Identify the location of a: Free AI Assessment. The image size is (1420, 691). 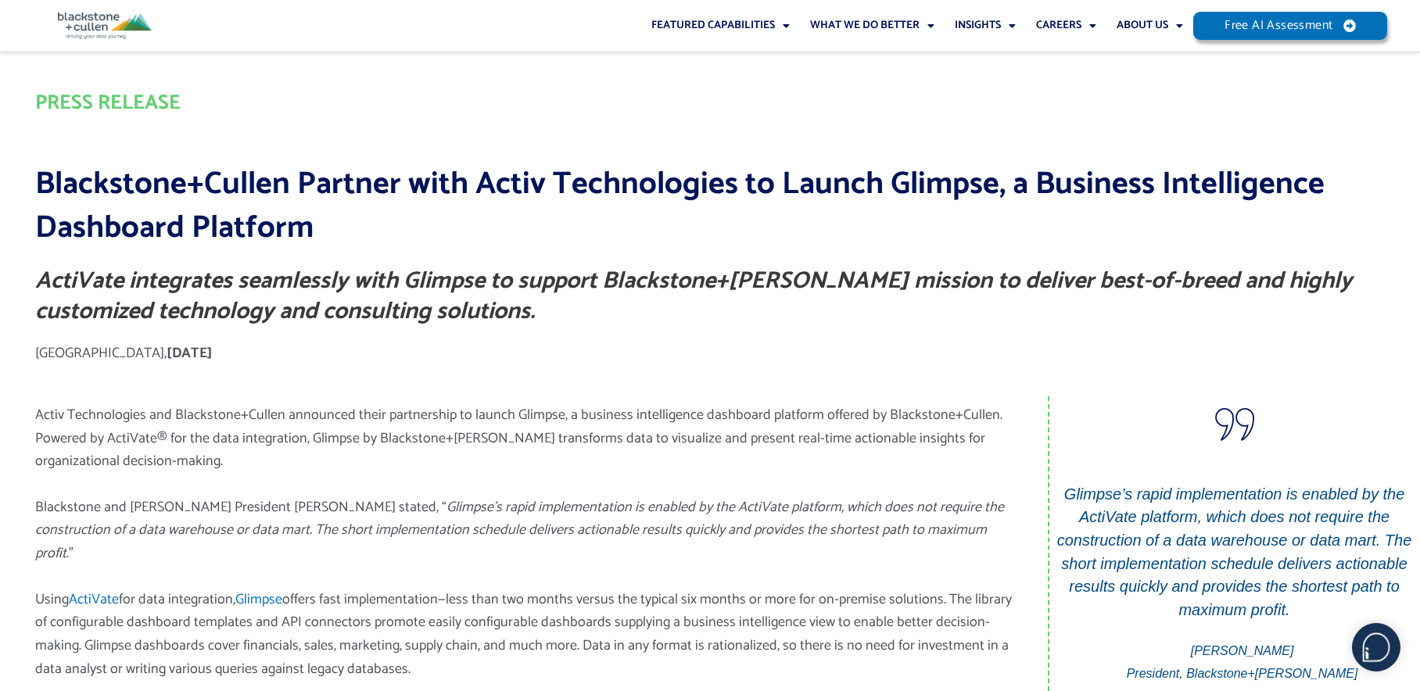
(1290, 26).